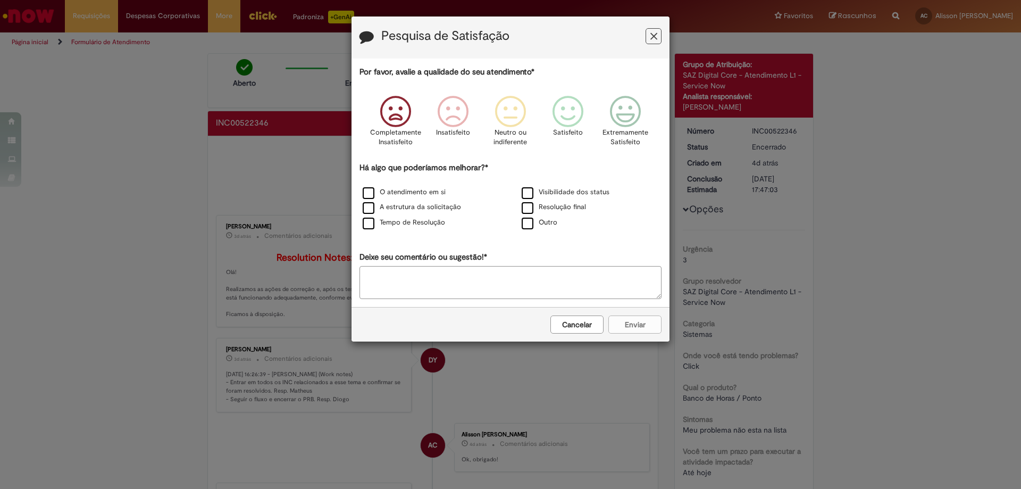  I want to click on label: Deixe seu comentário ou sugestão!*, so click(423, 257).